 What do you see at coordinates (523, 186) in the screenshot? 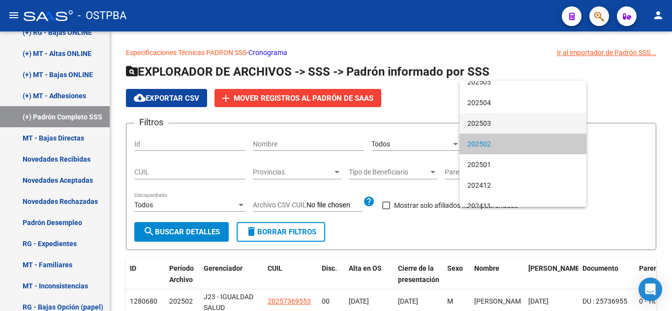
I see `span: 202412` at bounding box center [523, 186].